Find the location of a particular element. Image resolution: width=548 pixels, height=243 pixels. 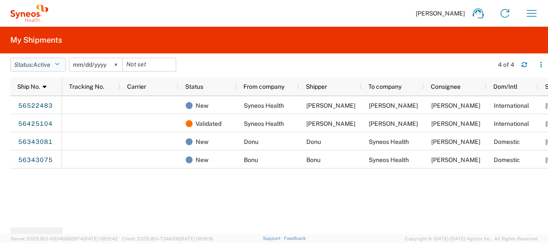

span: Consignee is located at coordinates (445, 87).